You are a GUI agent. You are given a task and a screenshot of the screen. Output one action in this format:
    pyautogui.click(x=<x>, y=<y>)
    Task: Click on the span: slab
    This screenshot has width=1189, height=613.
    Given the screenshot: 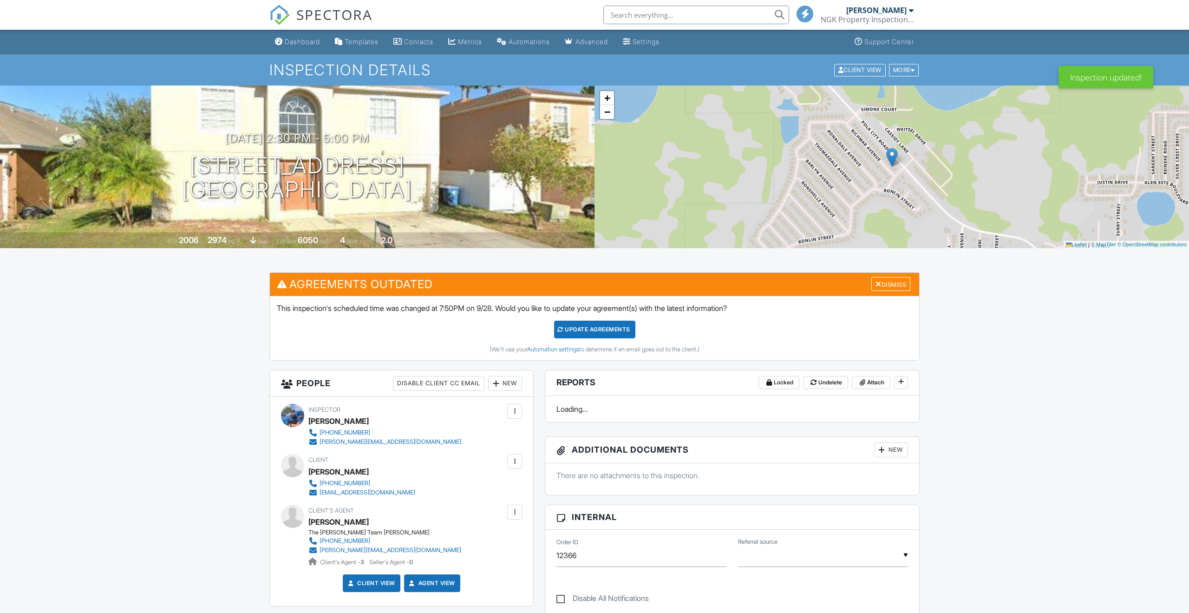 What is the action you would take?
    pyautogui.click(x=263, y=241)
    